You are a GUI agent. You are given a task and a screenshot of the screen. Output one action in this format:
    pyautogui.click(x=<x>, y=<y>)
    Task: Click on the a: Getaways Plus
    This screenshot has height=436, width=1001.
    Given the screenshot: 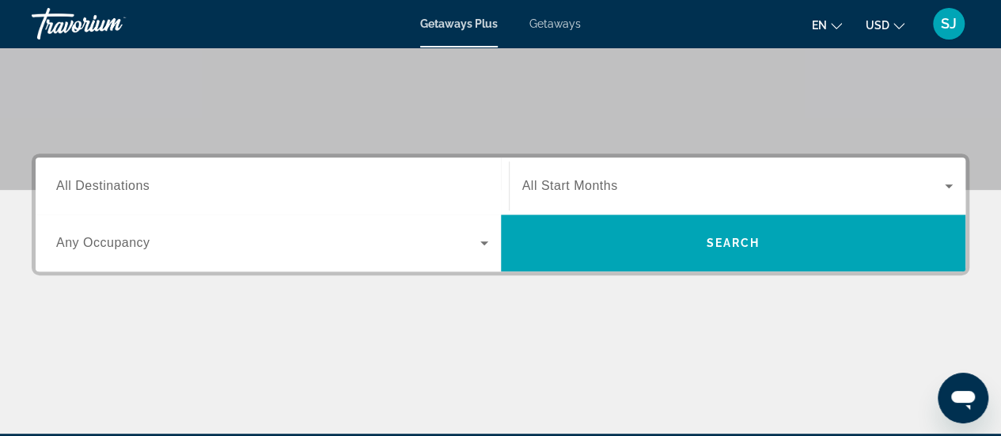 What is the action you would take?
    pyautogui.click(x=459, y=24)
    